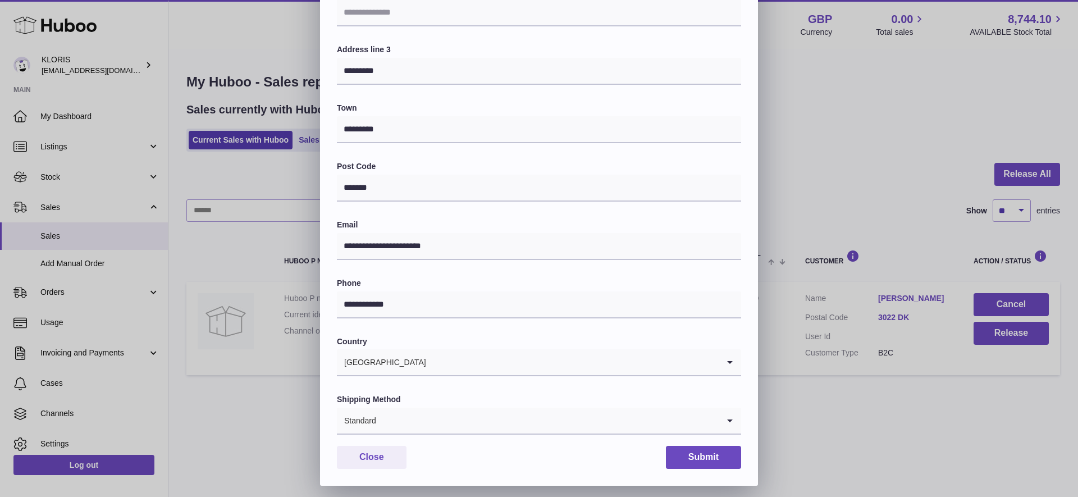 This screenshot has height=497, width=1078. I want to click on label: Email, so click(539, 224).